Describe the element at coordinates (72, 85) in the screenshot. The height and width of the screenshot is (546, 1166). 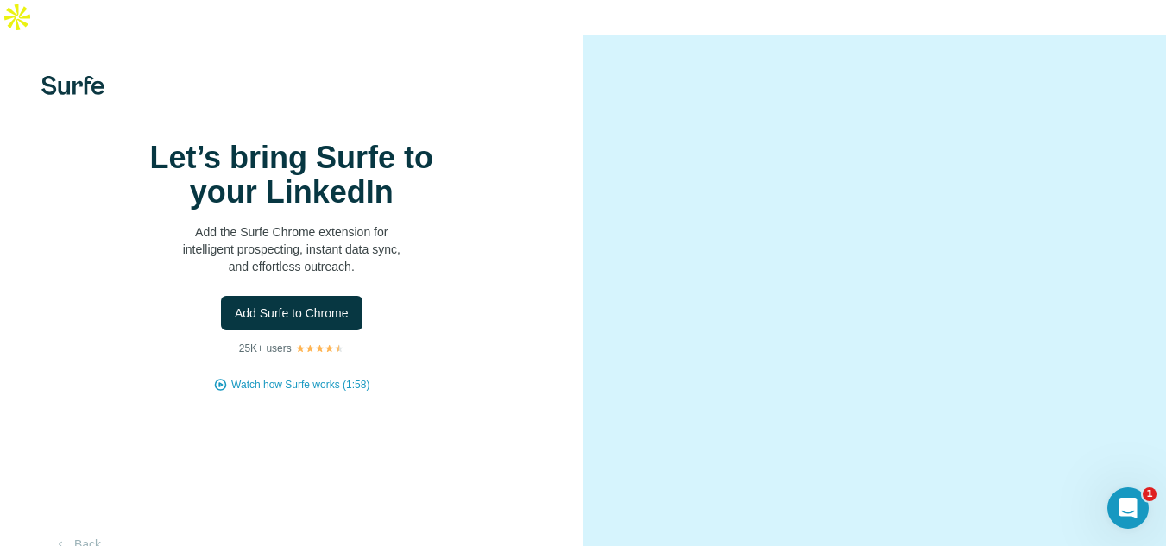
I see `img: Surfe's logo` at that location.